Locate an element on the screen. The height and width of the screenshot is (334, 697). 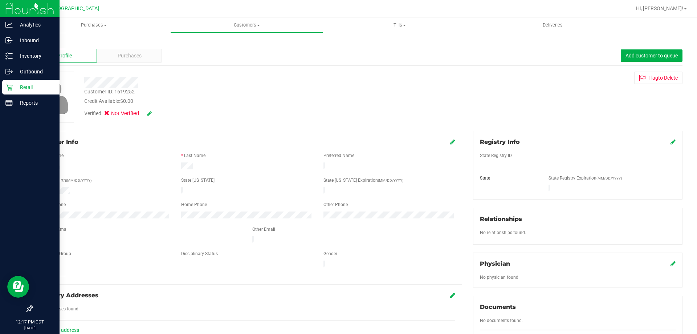
label: State Registry Expiration is located at coordinates (585, 178).